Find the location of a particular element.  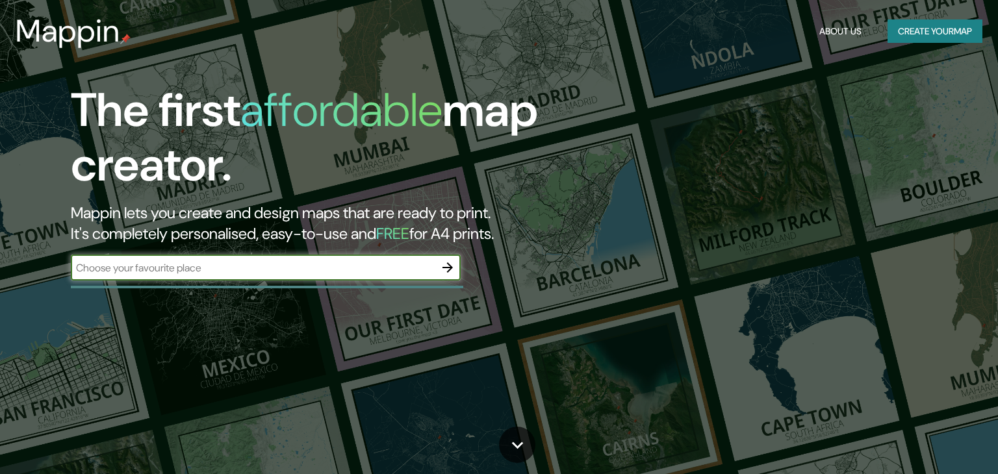

h5: FREE is located at coordinates (392, 233).